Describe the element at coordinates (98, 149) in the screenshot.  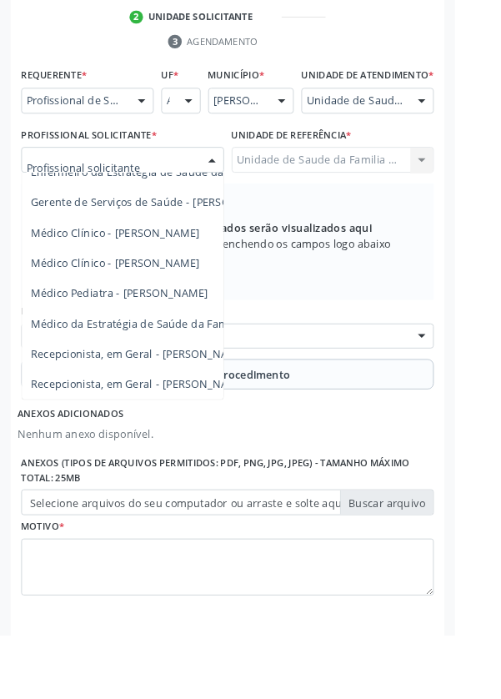
I see `label: Profissional Solicitante` at that location.